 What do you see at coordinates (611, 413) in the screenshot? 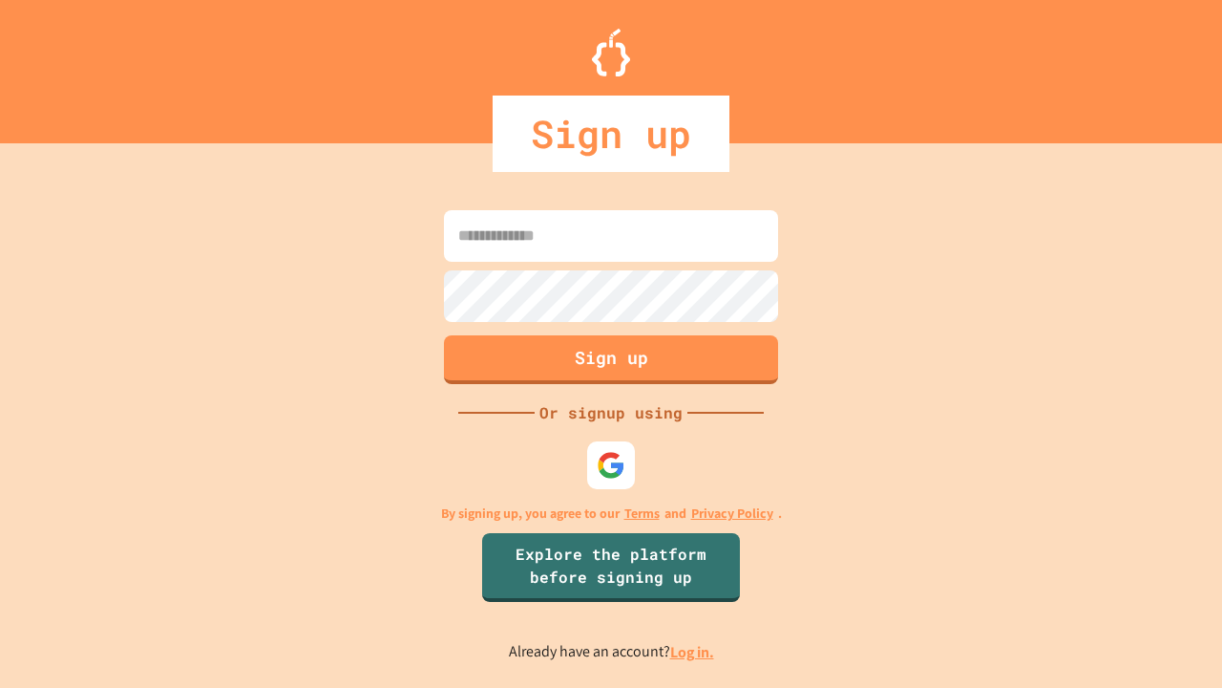
I see `div: Or signup using` at bounding box center [611, 413].